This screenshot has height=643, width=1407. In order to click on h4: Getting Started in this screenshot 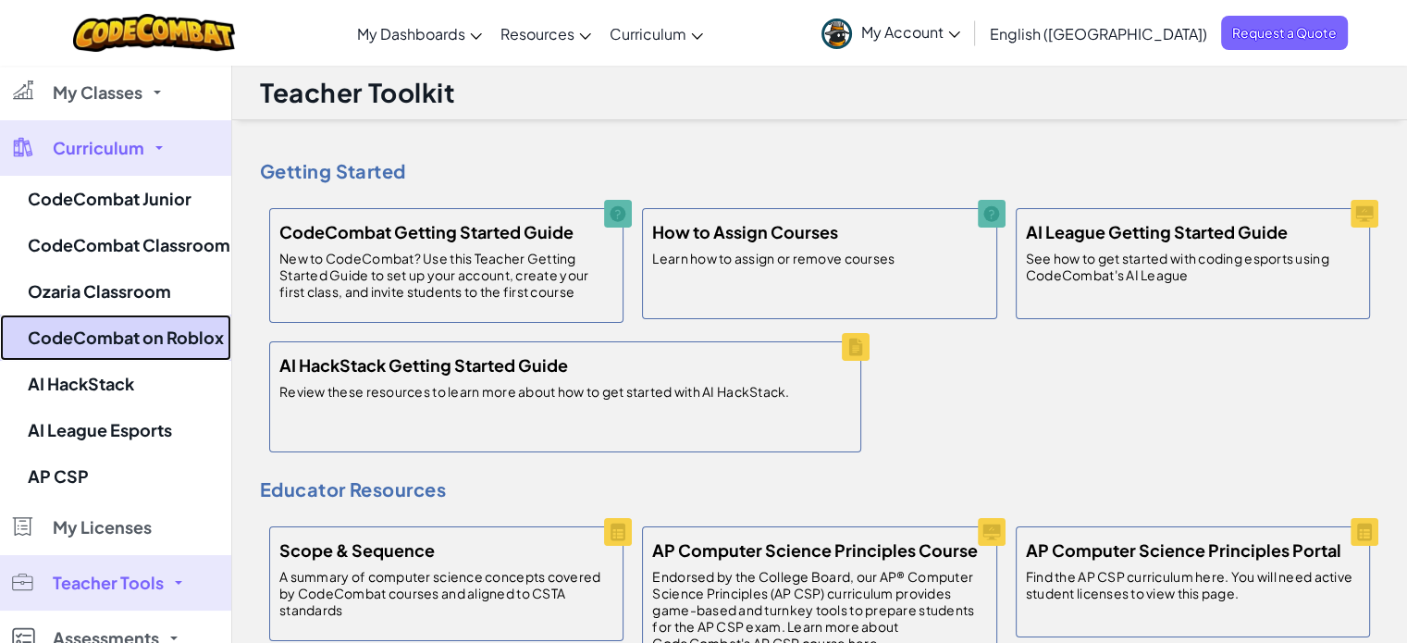, I will do `click(820, 171)`.